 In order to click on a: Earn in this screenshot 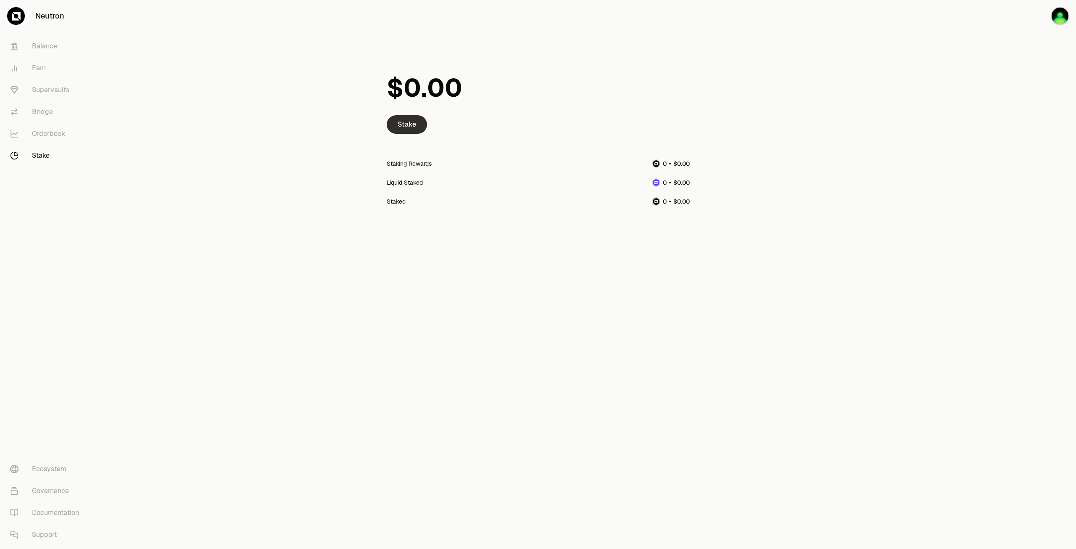, I will do `click(47, 68)`.